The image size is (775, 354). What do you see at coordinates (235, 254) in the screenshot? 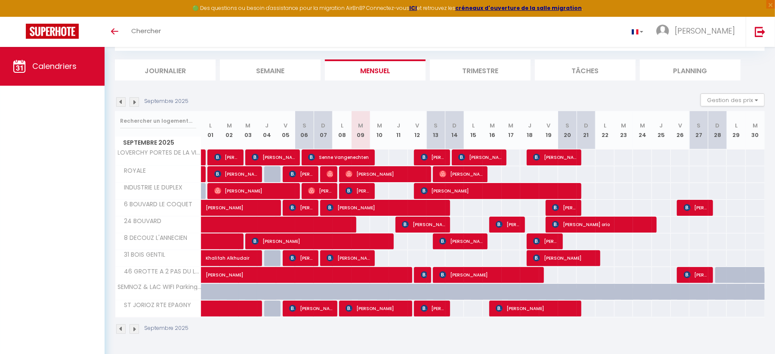
I see `span: Khalifah Alkhudair` at bounding box center [235, 254].